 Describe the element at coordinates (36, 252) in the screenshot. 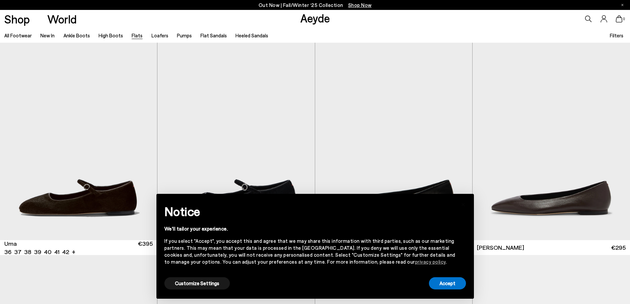

I see `ul: variant` at that location.